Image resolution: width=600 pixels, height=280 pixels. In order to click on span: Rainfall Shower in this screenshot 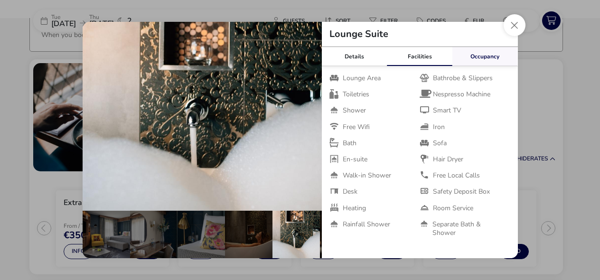, I will do `click(366, 224)`.